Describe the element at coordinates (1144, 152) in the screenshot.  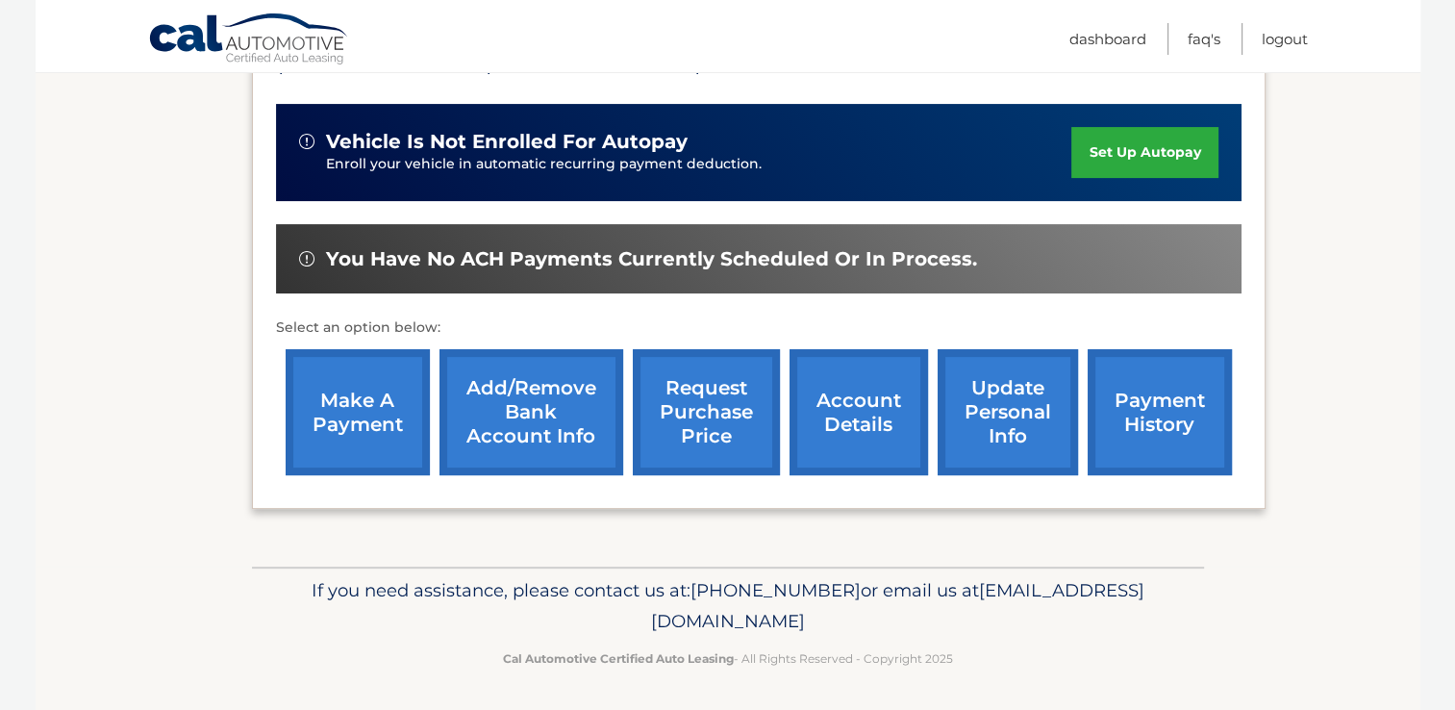
I see `a: set up autopay` at that location.